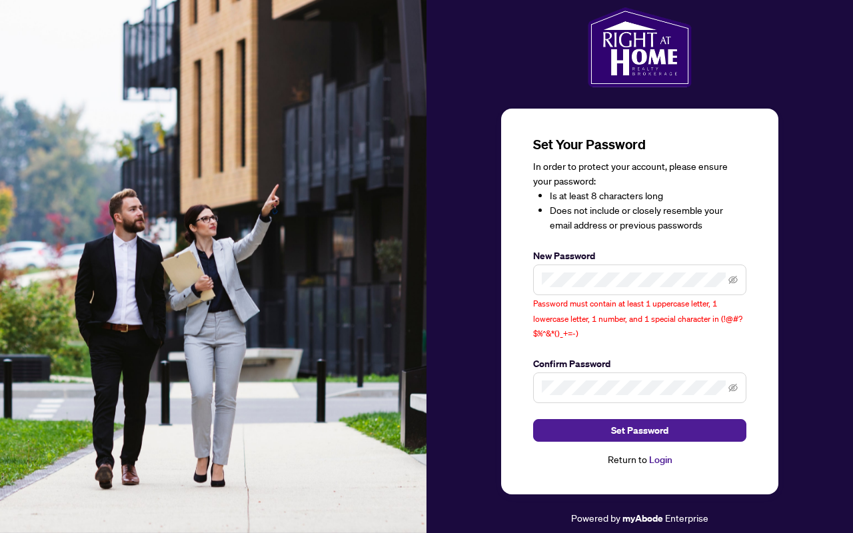  I want to click on label: New Password, so click(640, 256).